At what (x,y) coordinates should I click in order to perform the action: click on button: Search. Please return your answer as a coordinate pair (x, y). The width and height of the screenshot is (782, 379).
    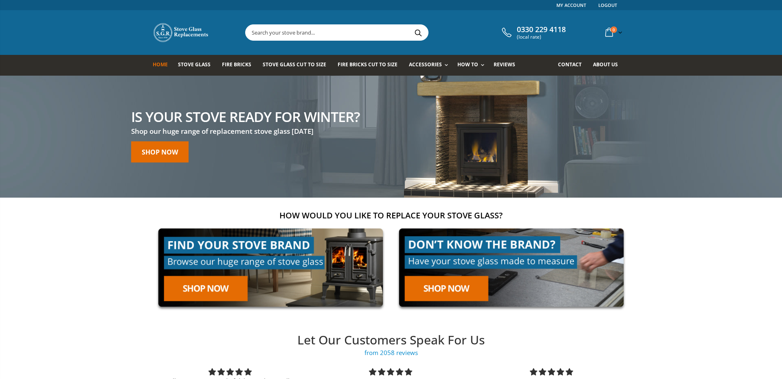
    Looking at the image, I should click on (418, 33).